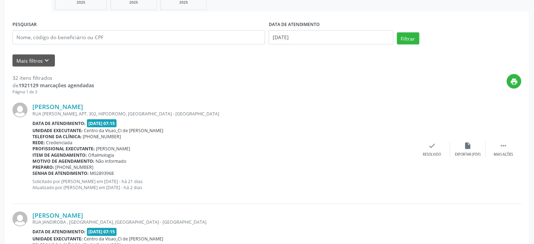  Describe the element at coordinates (101, 155) in the screenshot. I see `span: Oftalmologia` at that location.